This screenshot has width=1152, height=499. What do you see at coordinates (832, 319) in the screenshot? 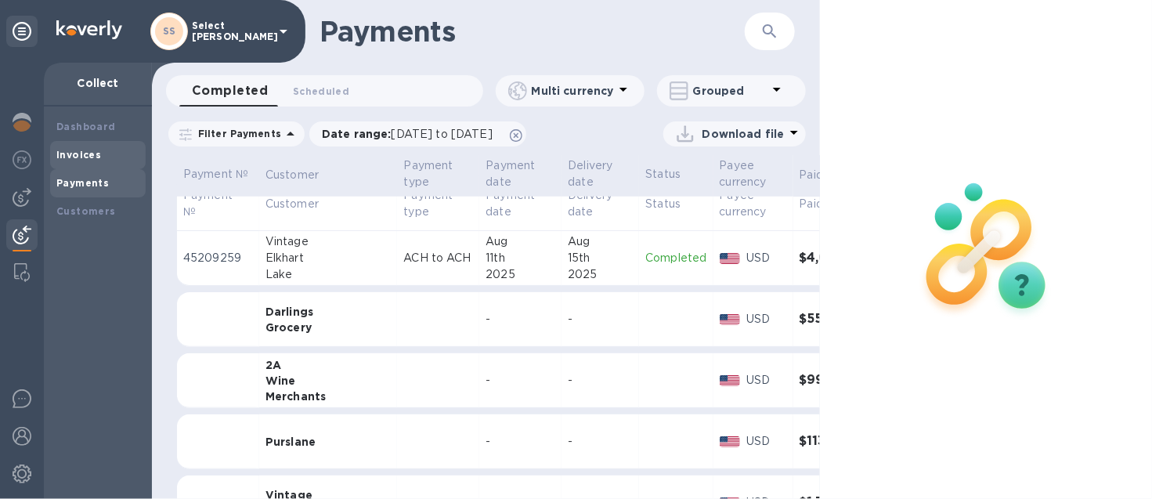
I see `h3: $556.92` at bounding box center [832, 319].